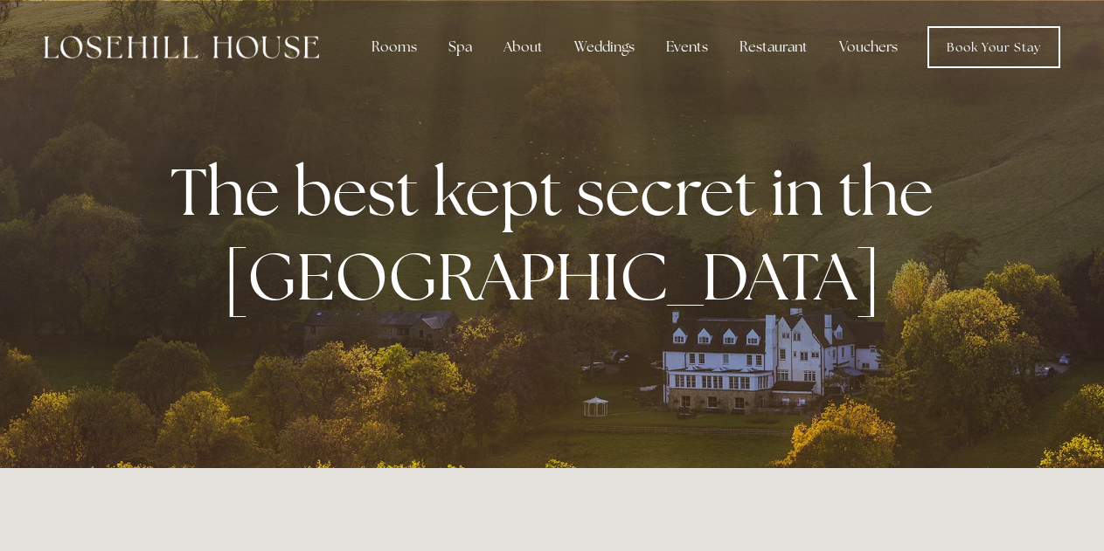  I want to click on div: Restaurant, so click(773, 47).